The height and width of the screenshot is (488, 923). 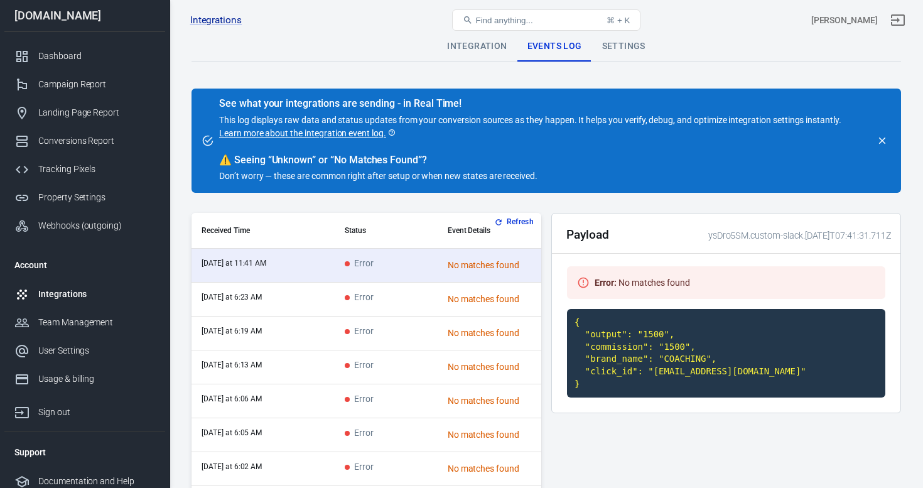 I want to click on a: Tracking Pixels, so click(x=85, y=169).